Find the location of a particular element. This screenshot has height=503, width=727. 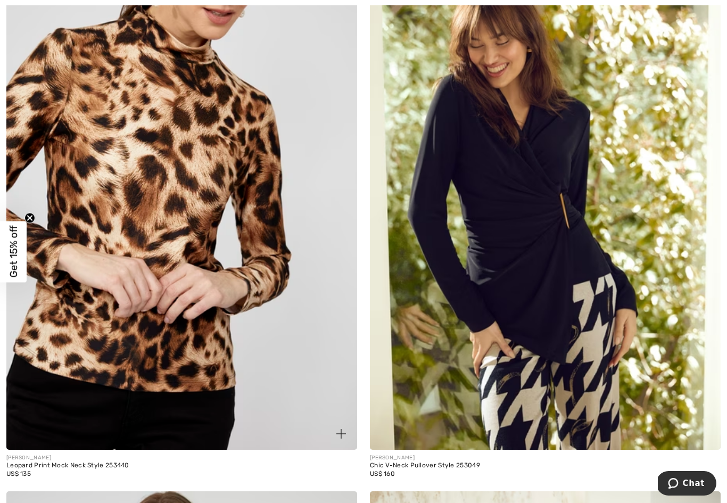

button: Close teaser is located at coordinates (30, 218).